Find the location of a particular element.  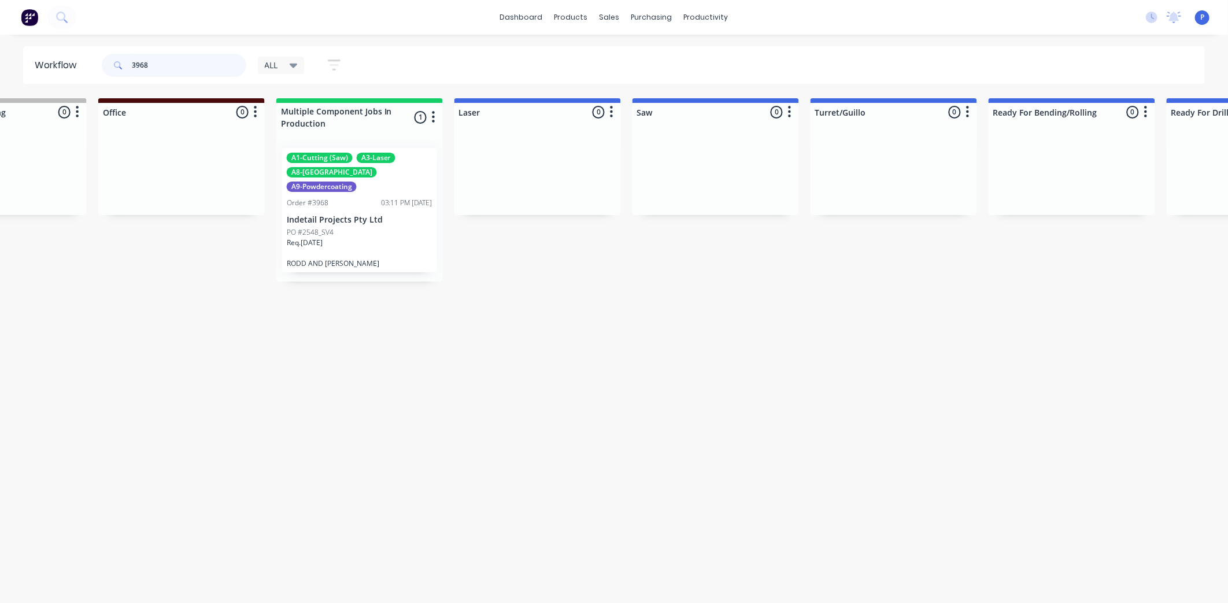

div: A3-Laser is located at coordinates (376, 158).